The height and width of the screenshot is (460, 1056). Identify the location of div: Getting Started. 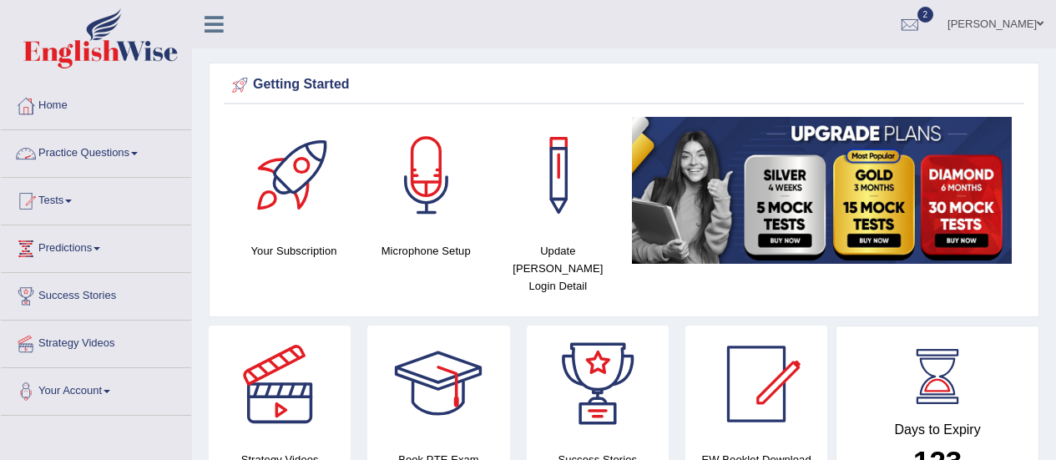
(624, 85).